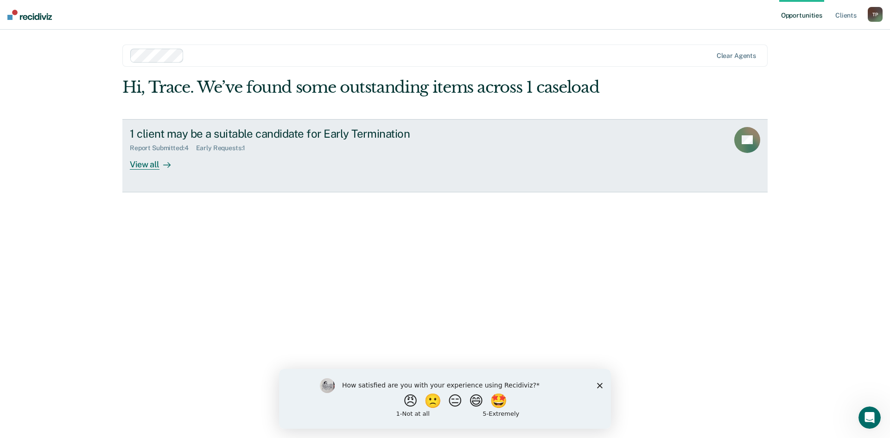 The image size is (890, 438). What do you see at coordinates (154, 32) in the screenshot?
I see `button: 2` at bounding box center [154, 32].